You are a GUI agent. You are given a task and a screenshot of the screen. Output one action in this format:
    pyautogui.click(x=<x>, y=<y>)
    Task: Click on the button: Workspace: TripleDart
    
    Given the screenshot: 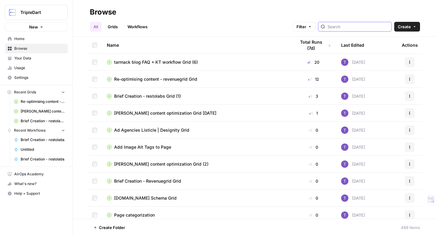 What is the action you would take?
    pyautogui.click(x=36, y=12)
    